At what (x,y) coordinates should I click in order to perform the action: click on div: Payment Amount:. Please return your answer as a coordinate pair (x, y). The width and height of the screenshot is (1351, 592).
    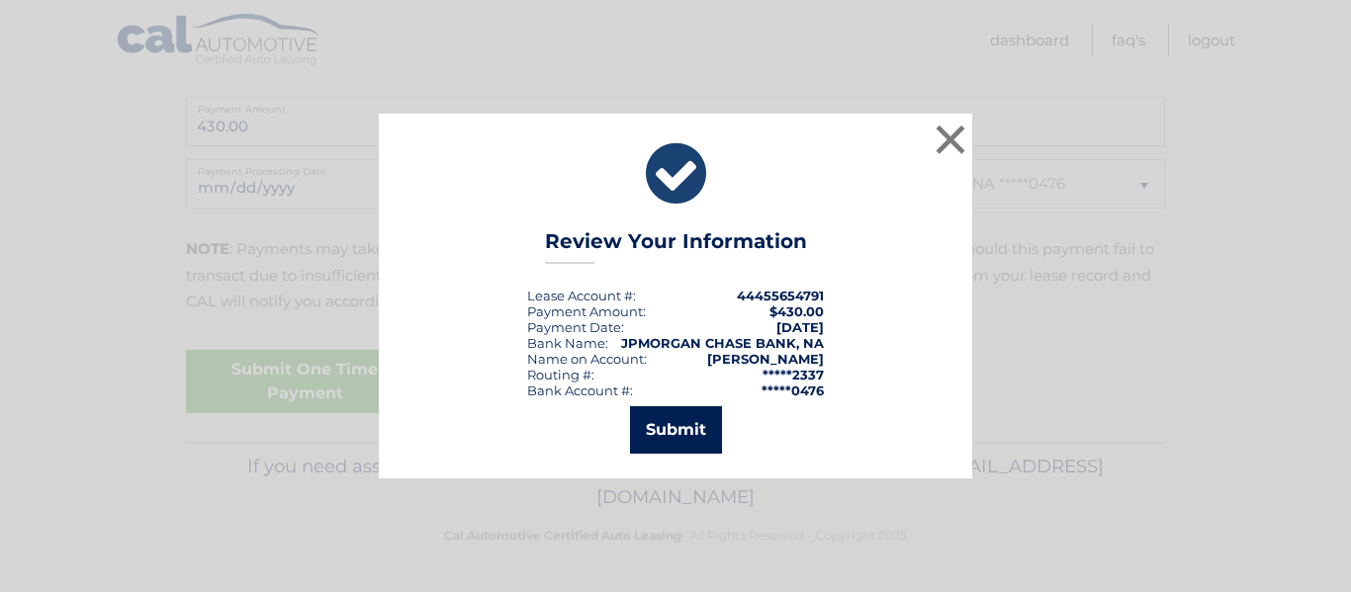
    Looking at the image, I should click on (586, 311).